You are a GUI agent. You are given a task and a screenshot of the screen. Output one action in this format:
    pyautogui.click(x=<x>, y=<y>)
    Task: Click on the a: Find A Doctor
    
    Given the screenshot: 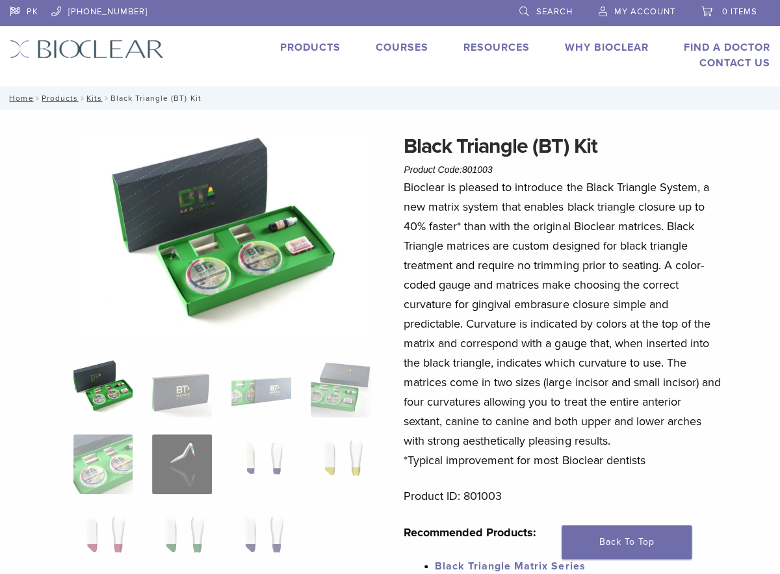 What is the action you would take?
    pyautogui.click(x=726, y=47)
    